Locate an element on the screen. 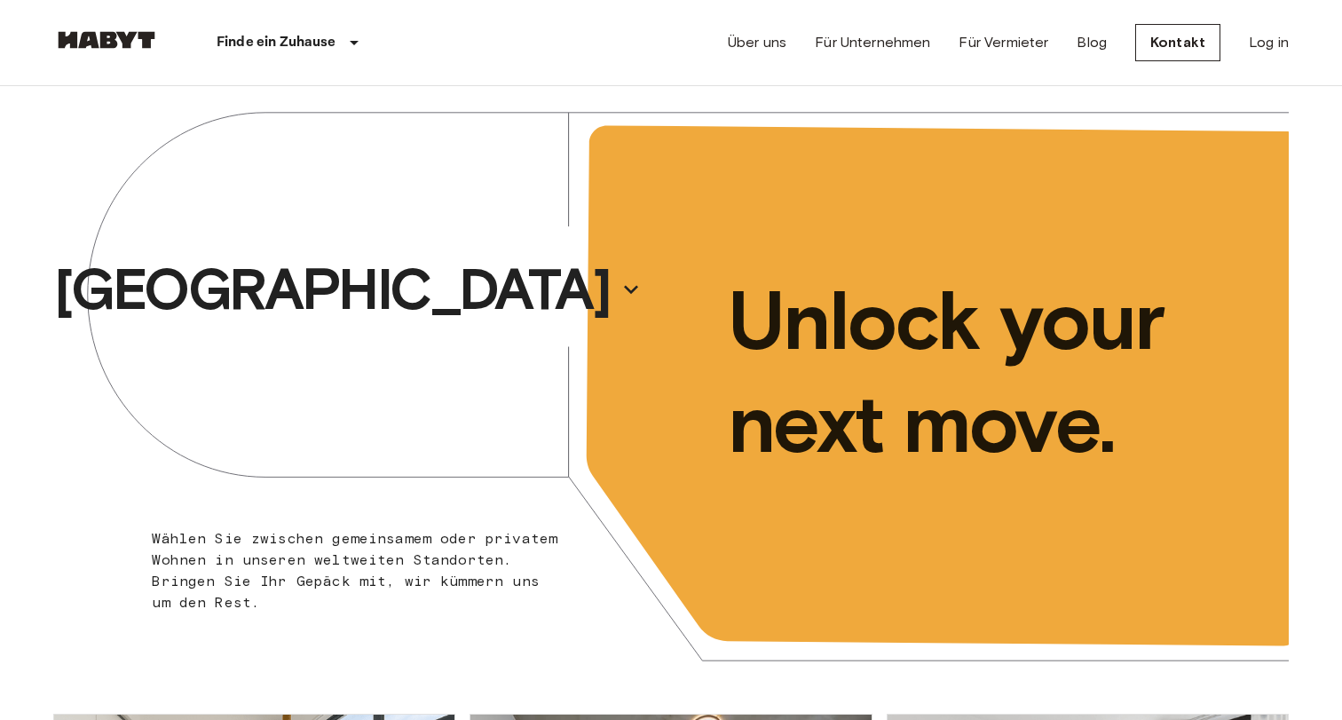  img: Habyt is located at coordinates (107, 40).